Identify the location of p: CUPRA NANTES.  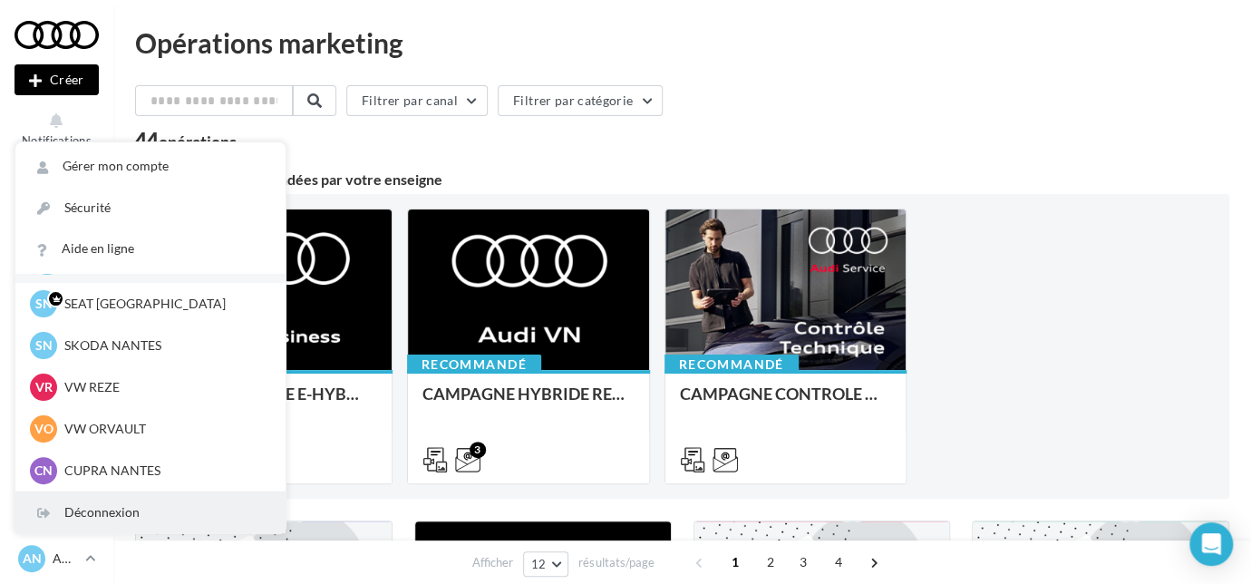
(164, 471).